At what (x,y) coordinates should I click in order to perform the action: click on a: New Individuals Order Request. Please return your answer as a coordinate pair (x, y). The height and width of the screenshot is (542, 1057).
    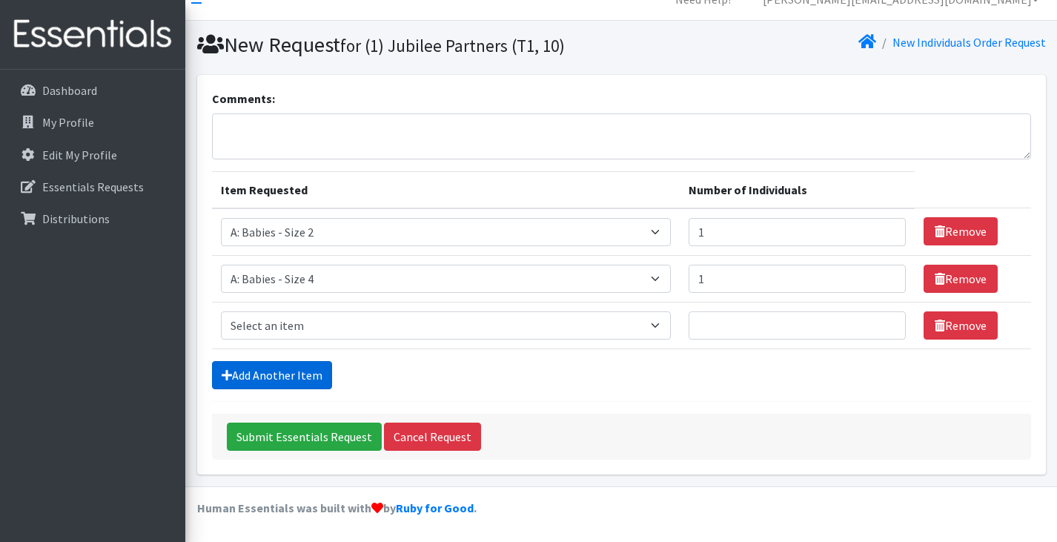
    Looking at the image, I should click on (969, 42).